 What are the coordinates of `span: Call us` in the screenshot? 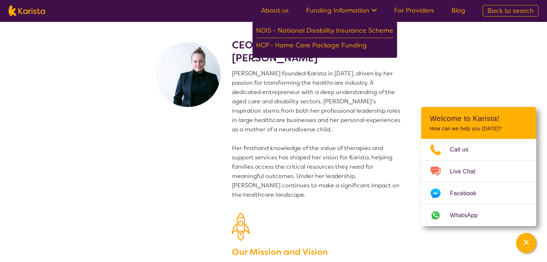 It's located at (463, 150).